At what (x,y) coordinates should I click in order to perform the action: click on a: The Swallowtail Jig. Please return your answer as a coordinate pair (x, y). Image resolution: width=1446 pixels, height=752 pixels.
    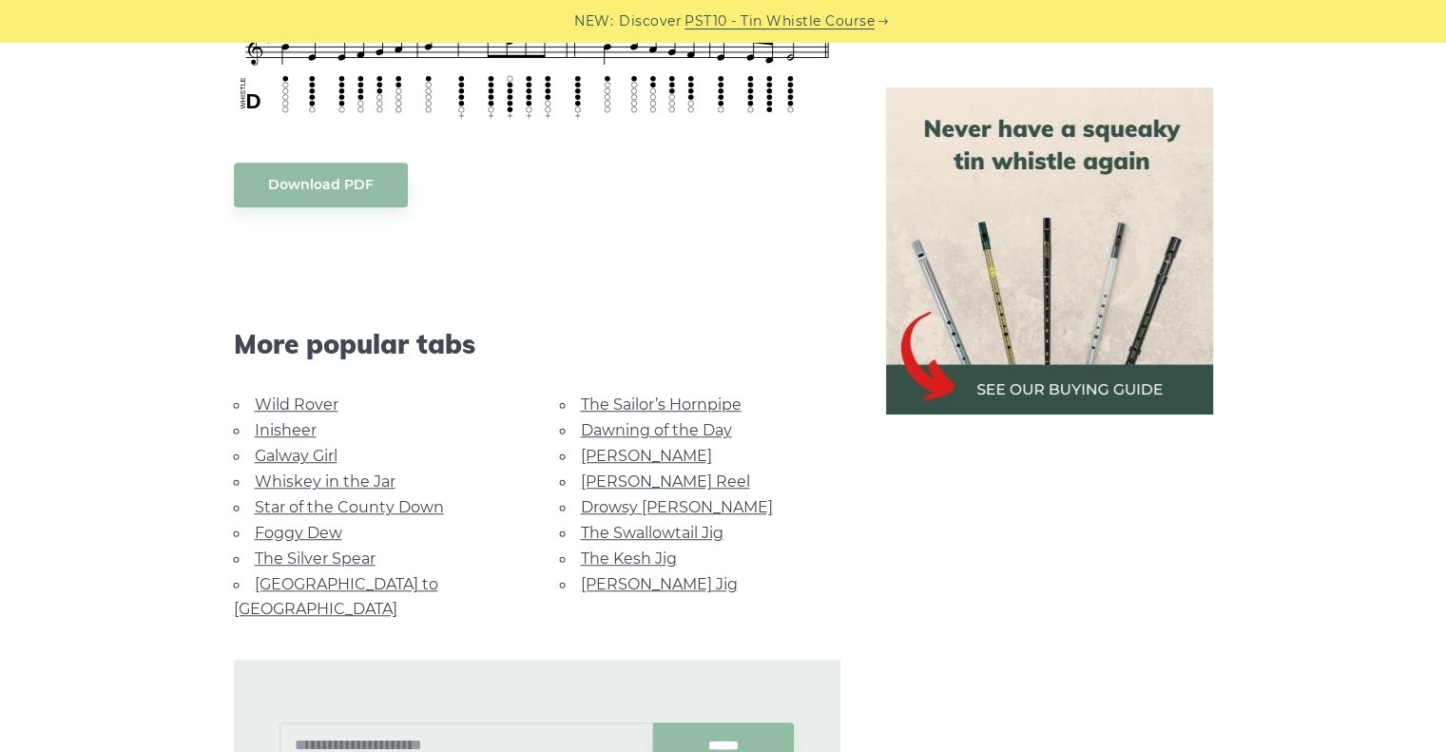
    Looking at the image, I should click on (652, 532).